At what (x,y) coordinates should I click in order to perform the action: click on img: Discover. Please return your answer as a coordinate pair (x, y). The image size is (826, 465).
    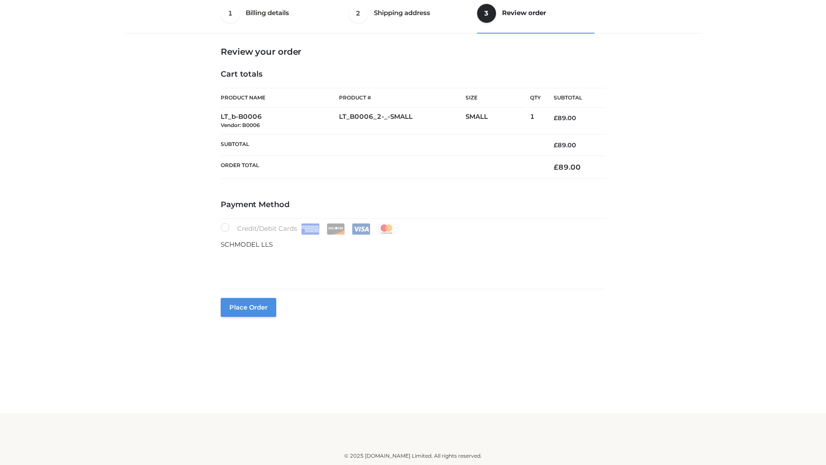
    Looking at the image, I should click on (336, 229).